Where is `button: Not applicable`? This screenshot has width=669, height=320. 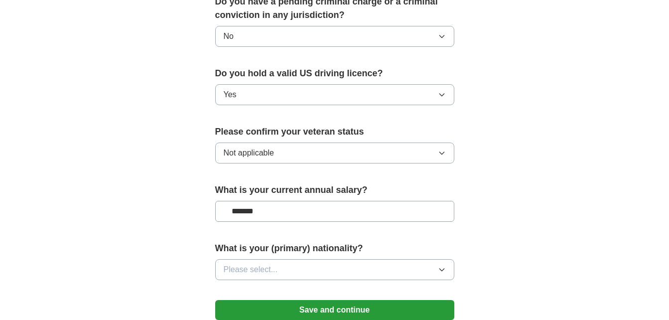 button: Not applicable is located at coordinates (335, 153).